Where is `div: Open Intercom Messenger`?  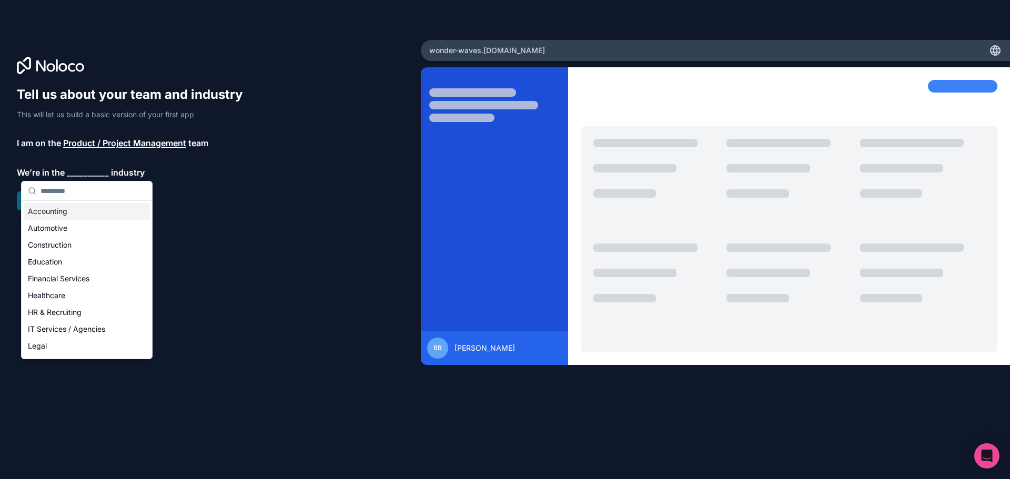 div: Open Intercom Messenger is located at coordinates (987, 456).